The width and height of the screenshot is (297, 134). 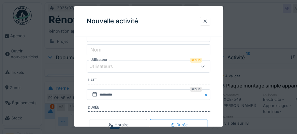 What do you see at coordinates (99, 59) in the screenshot?
I see `label: Utilisateur` at bounding box center [99, 59].